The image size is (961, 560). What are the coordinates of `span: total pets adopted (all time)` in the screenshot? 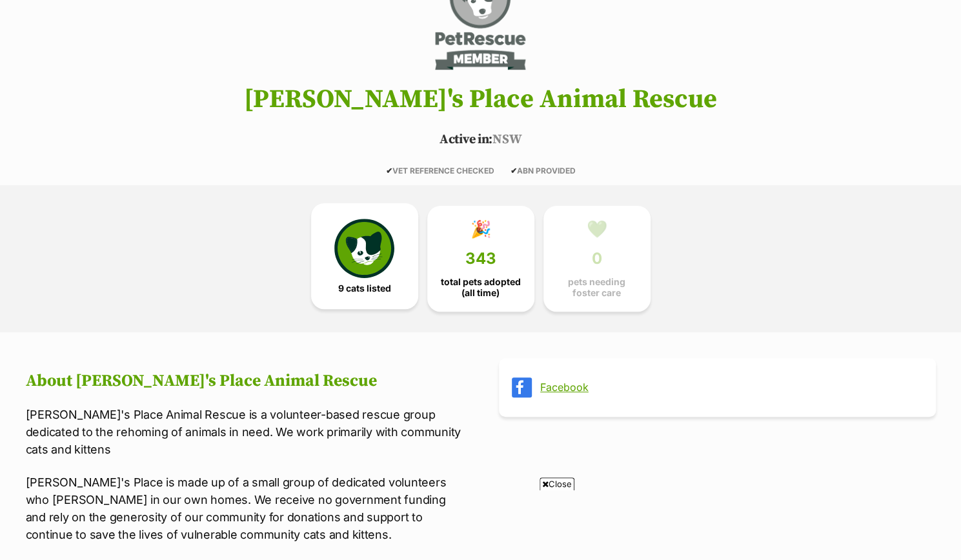 It's located at (481, 287).